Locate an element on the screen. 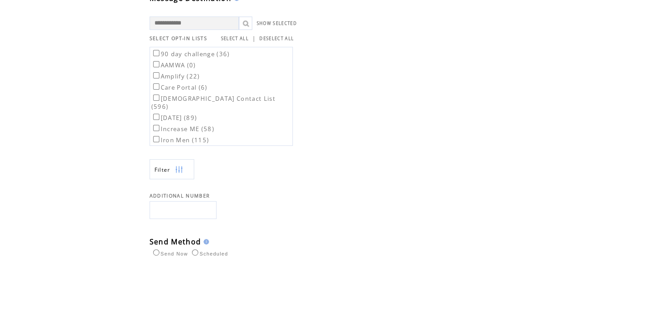 The image size is (663, 326). label: Iron Men (115) is located at coordinates (180, 140).